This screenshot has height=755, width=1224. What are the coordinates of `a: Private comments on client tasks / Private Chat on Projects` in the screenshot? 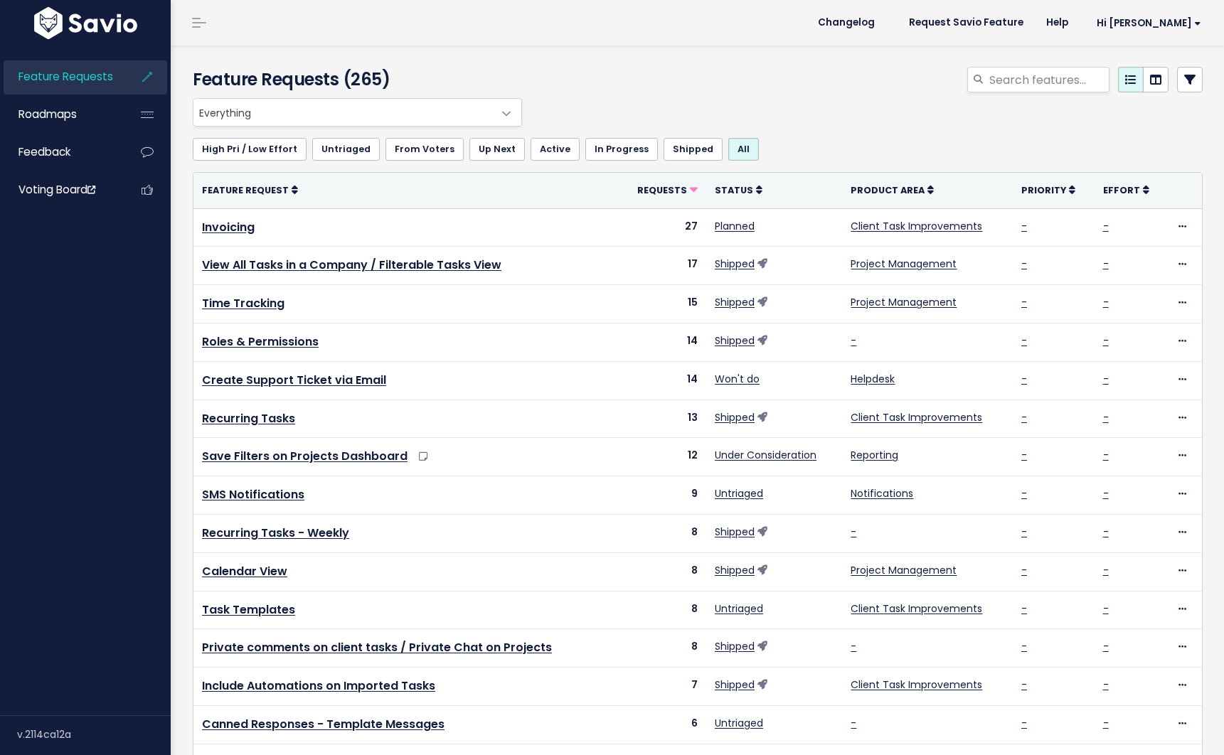 It's located at (377, 647).